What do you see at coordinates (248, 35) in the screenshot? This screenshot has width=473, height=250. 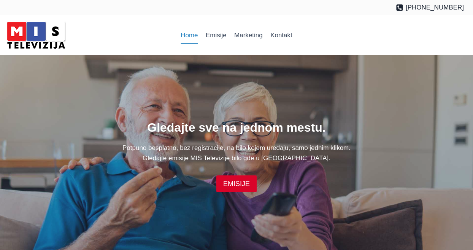 I see `a: Marketing` at bounding box center [248, 35].